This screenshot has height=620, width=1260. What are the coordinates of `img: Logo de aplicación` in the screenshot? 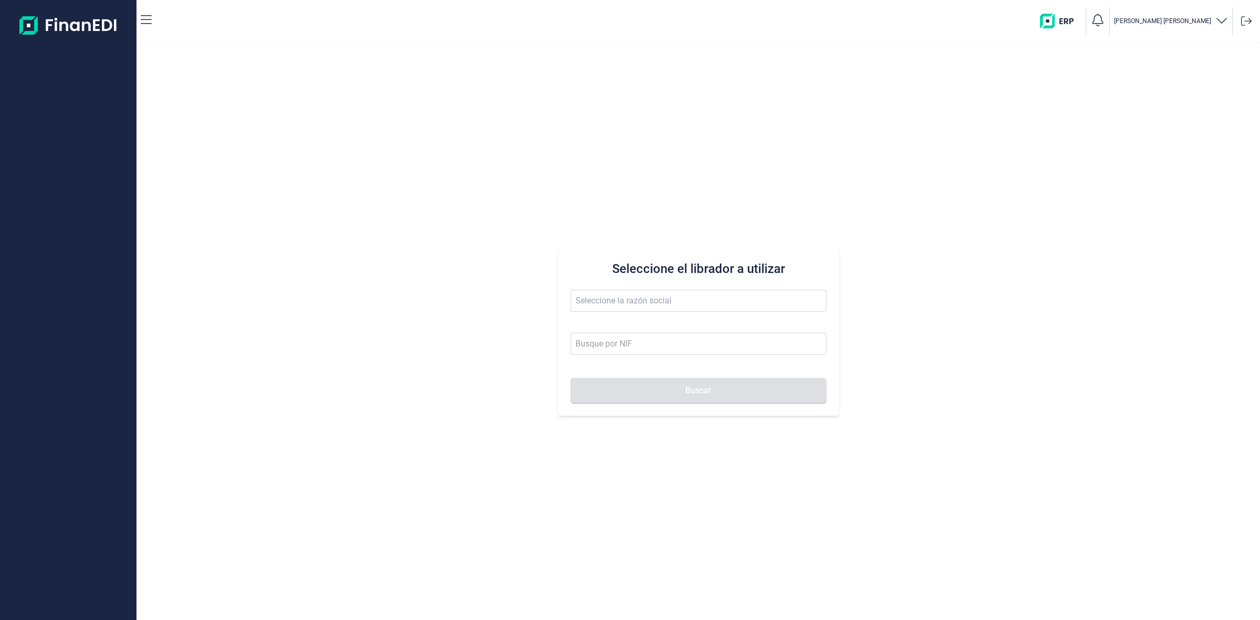 It's located at (68, 25).